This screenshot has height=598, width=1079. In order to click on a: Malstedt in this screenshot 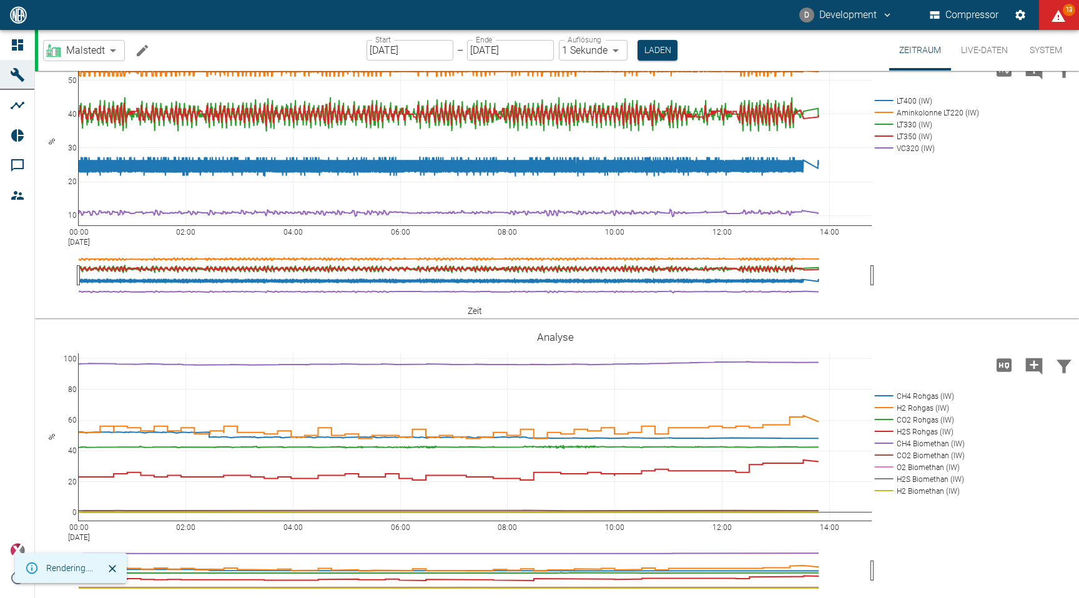, I will do `click(76, 51)`.